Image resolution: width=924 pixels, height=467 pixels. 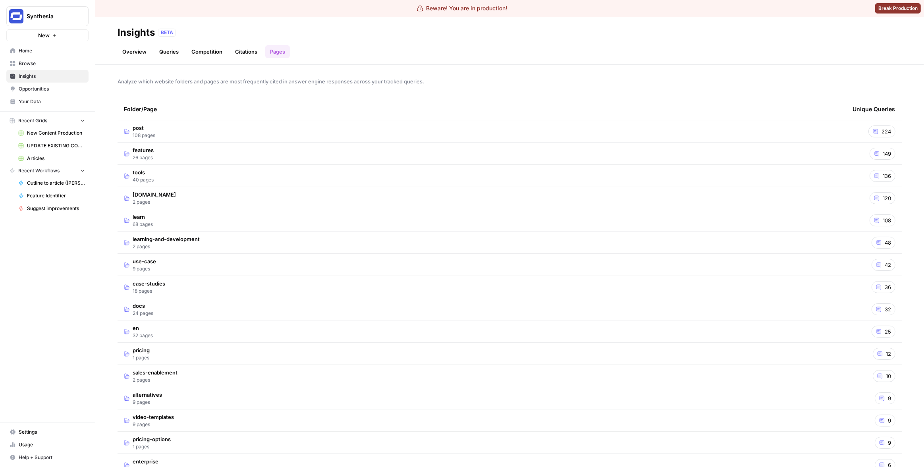 I want to click on span: use-case, so click(x=144, y=261).